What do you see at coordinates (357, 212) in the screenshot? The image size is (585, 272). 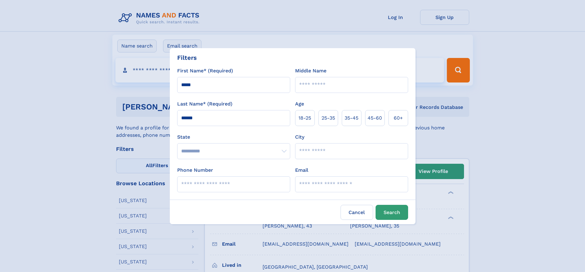 I see `label: Cancel` at bounding box center [357, 212].